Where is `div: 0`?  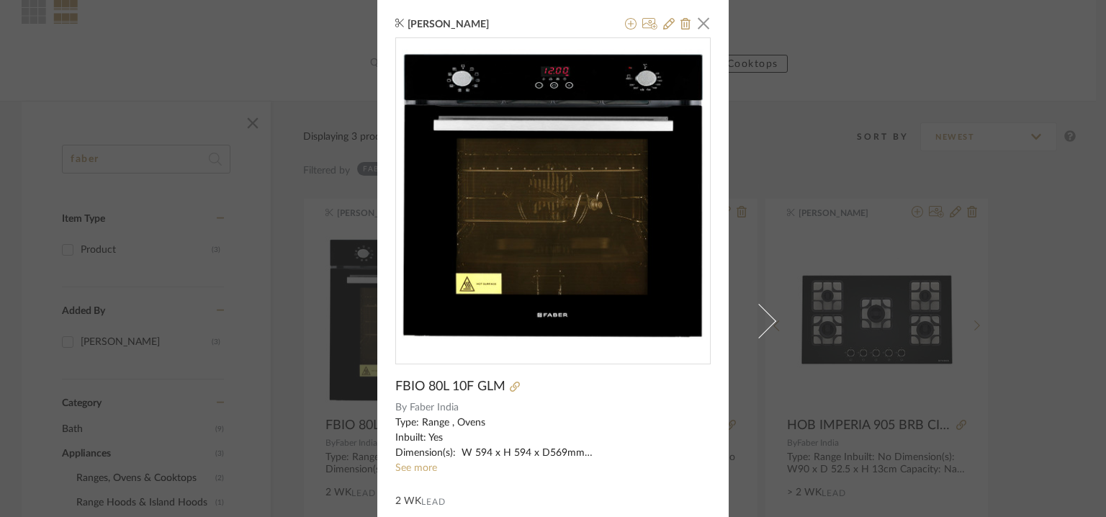 div: 0 is located at coordinates (553, 195).